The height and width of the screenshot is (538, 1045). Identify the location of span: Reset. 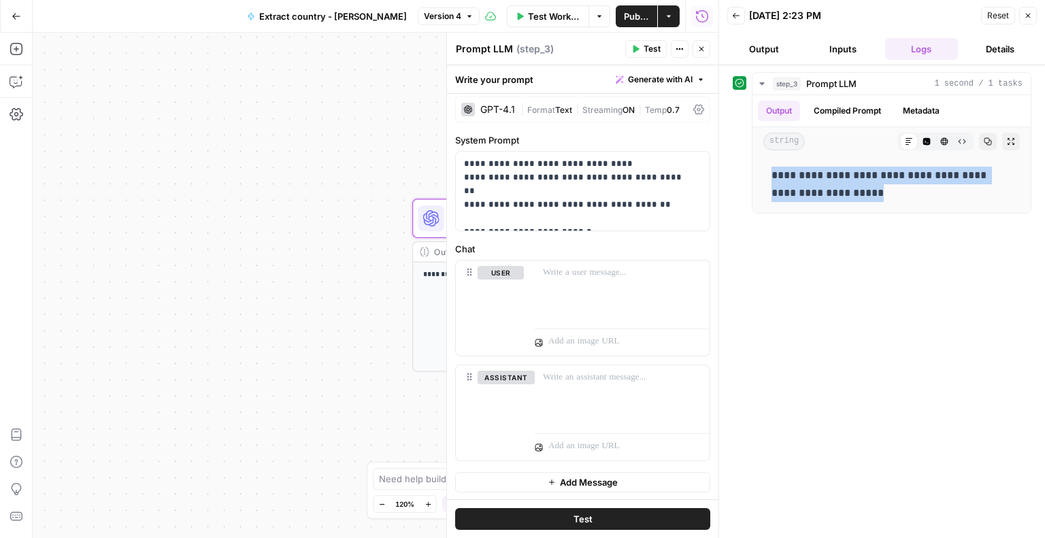
(998, 16).